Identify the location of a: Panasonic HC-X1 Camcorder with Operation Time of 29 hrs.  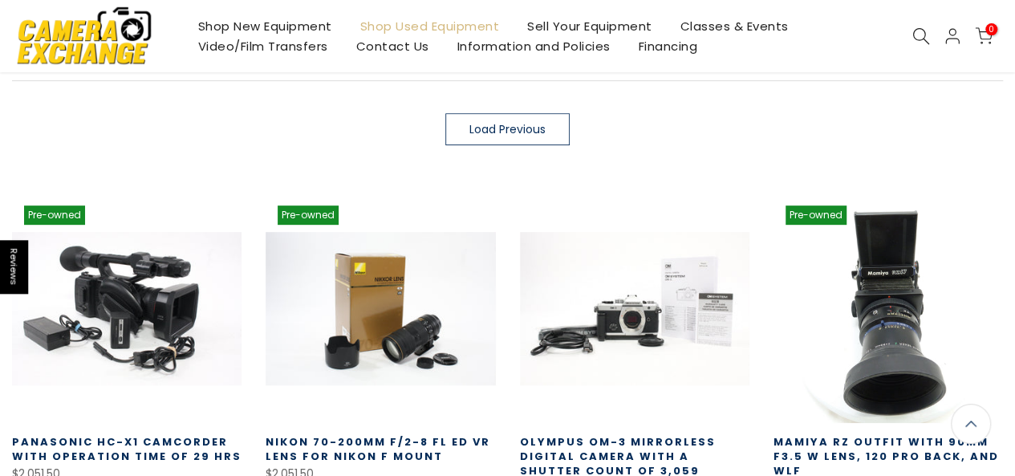
(127, 449).